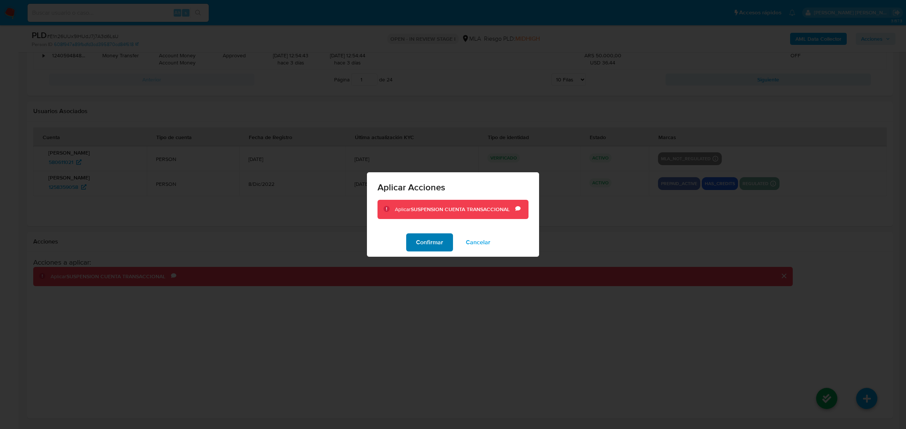 The image size is (906, 429). I want to click on div: Aplicar, so click(455, 210).